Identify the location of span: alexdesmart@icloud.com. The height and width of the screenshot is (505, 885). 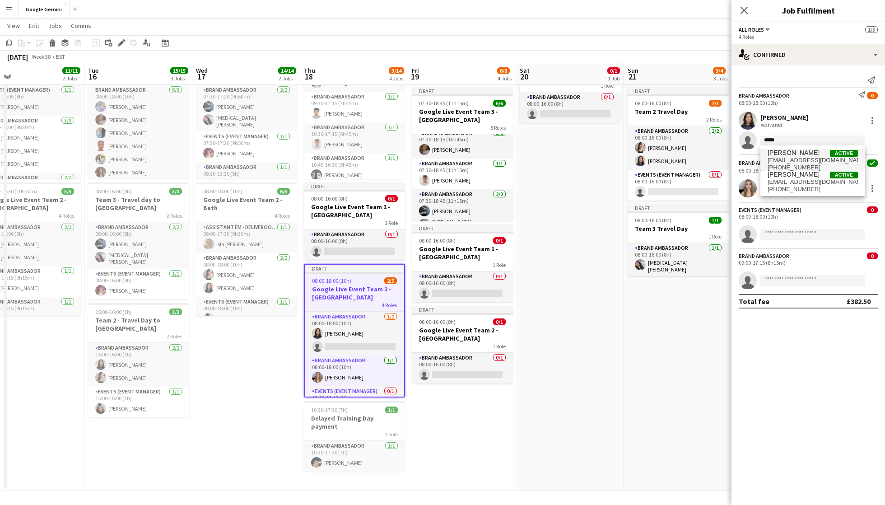
(813, 182).